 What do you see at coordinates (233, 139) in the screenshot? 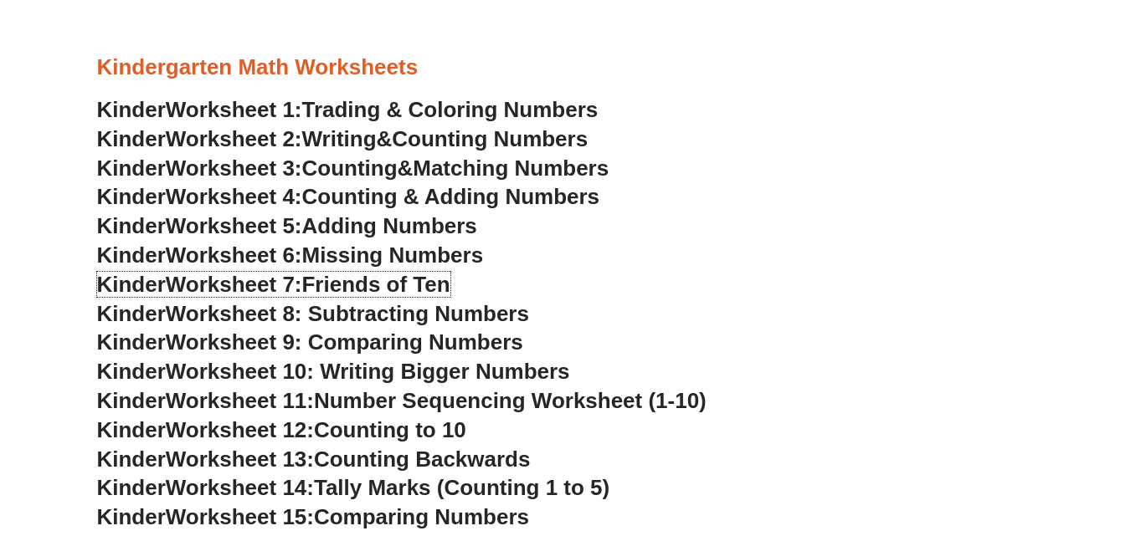
I see `span: Worksheet 2:` at bounding box center [233, 139].